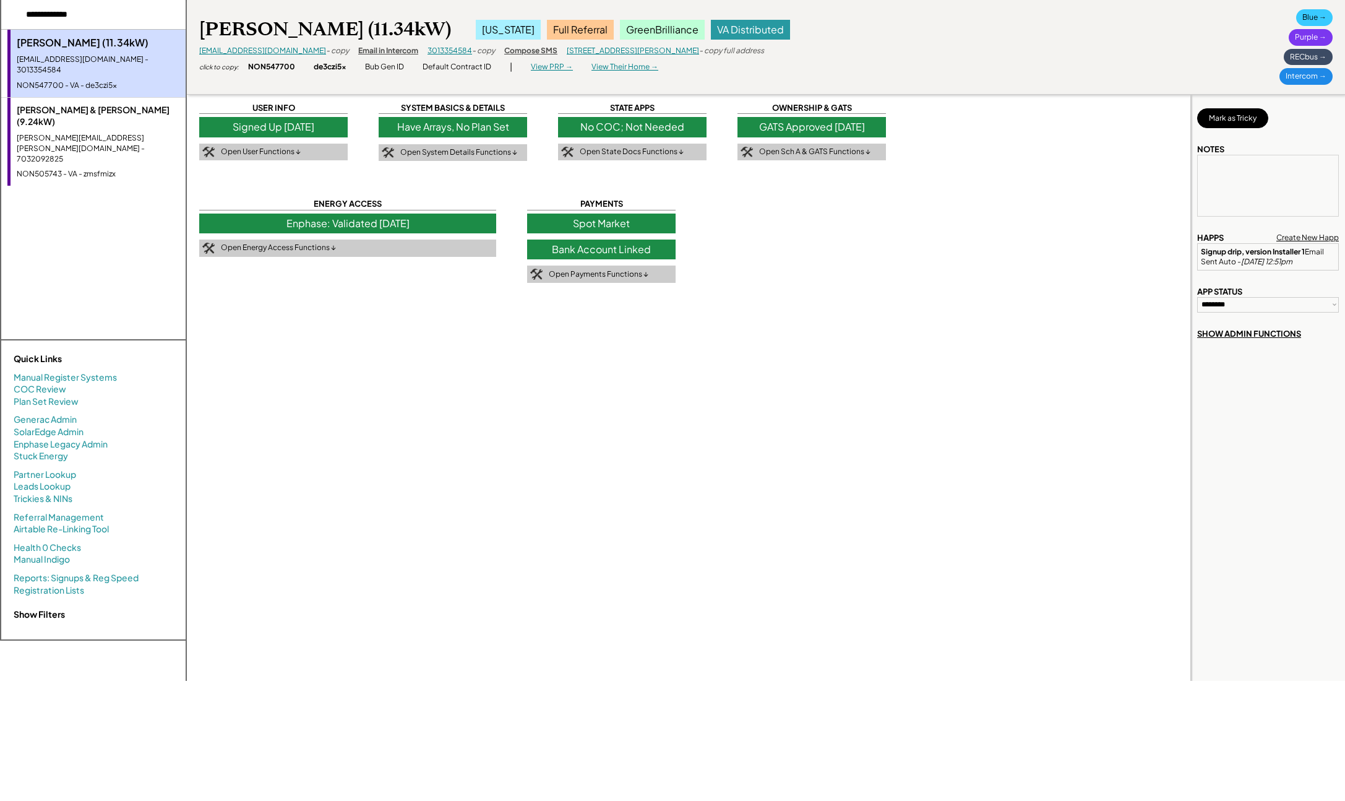 Image resolution: width=1345 pixels, height=801 pixels. I want to click on a: Manual Register Systems, so click(65, 377).